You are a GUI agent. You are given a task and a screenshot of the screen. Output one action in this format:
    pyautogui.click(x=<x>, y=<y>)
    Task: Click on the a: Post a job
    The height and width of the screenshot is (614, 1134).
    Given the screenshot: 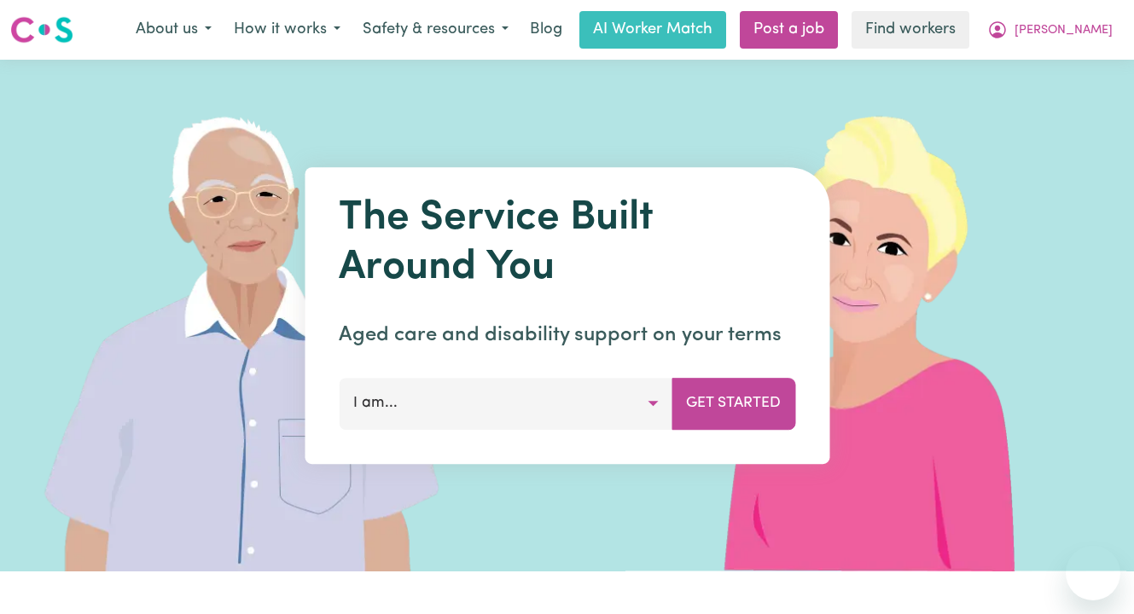 What is the action you would take?
    pyautogui.click(x=788, y=30)
    